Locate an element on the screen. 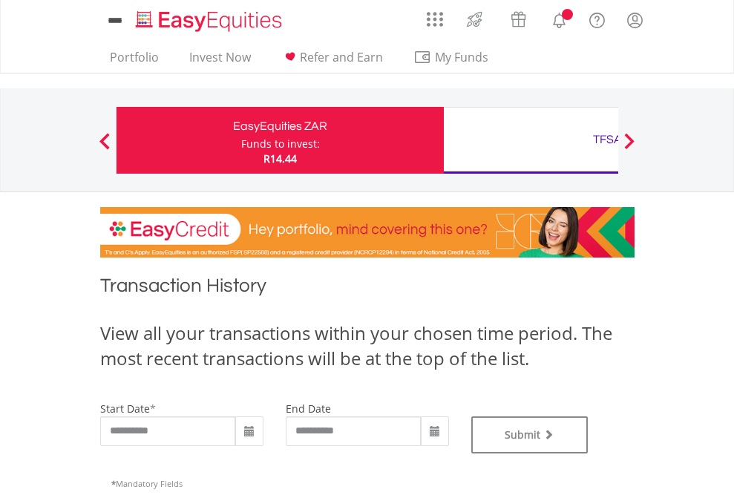  div: View all your transactions within your chosen time period. The most recent transactions will be a... is located at coordinates (367, 346).